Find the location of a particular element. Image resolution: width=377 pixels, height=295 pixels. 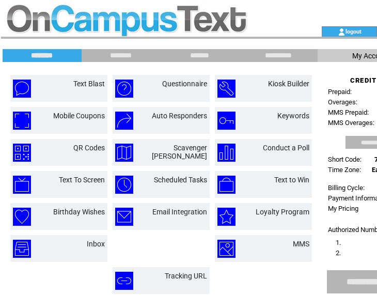

span: Short Code: is located at coordinates (344, 159).